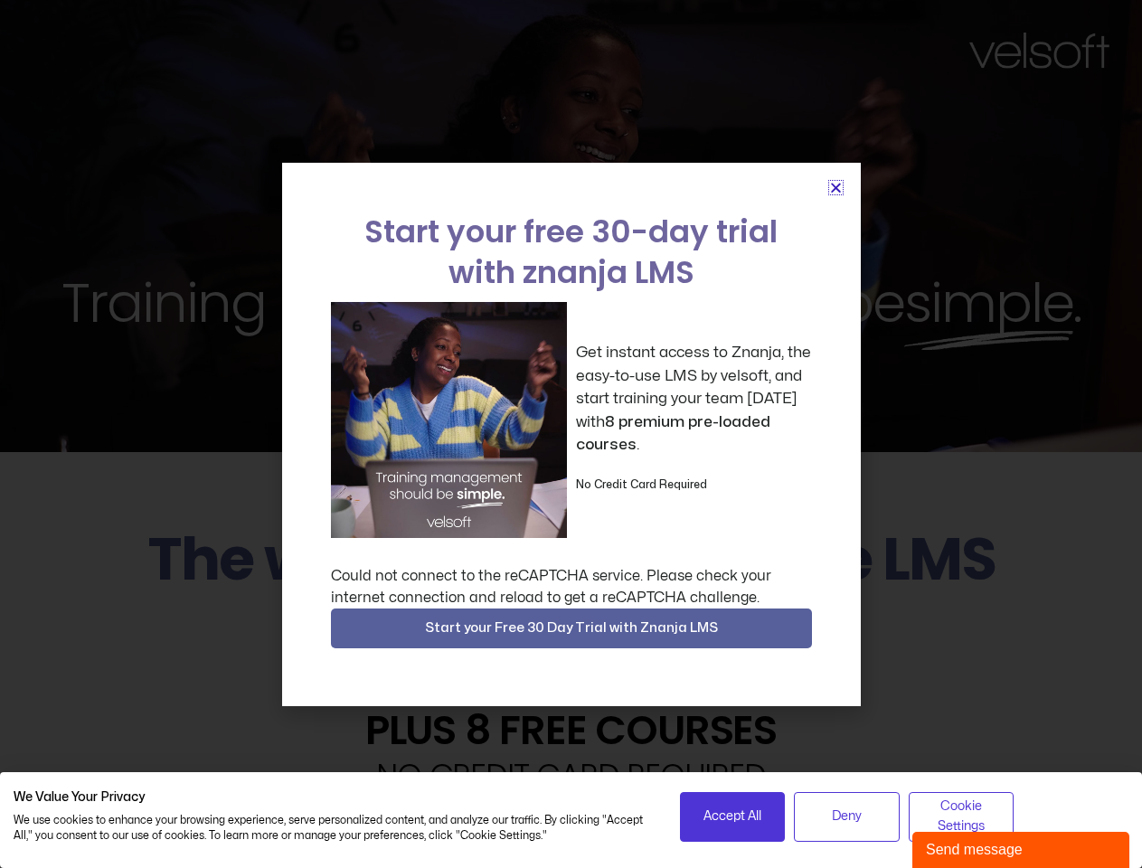  I want to click on strong: No Credit Card Required, so click(641, 485).